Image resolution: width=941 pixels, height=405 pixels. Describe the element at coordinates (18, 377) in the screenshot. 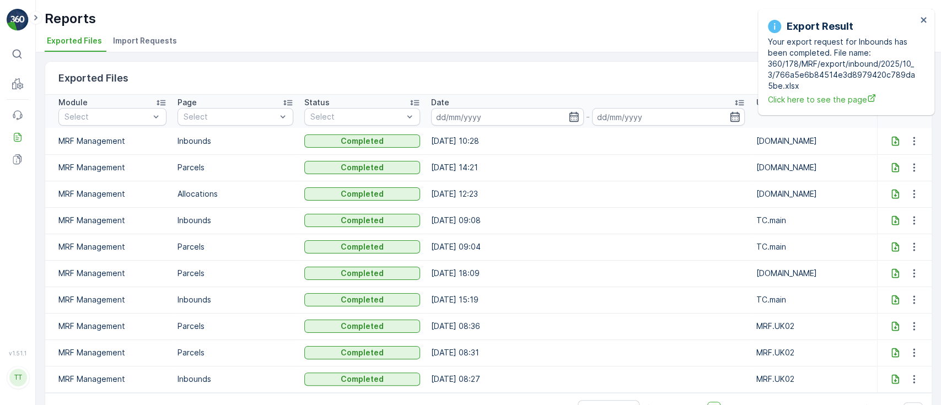

I see `div: TT` at that location.